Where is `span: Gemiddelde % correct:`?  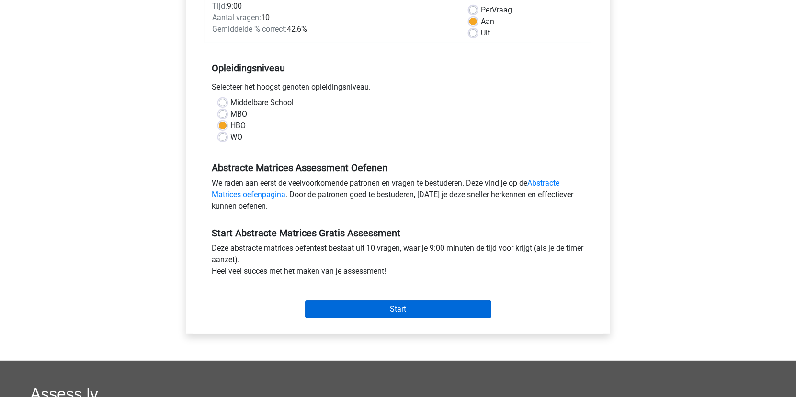
span: Gemiddelde % correct: is located at coordinates (250, 29).